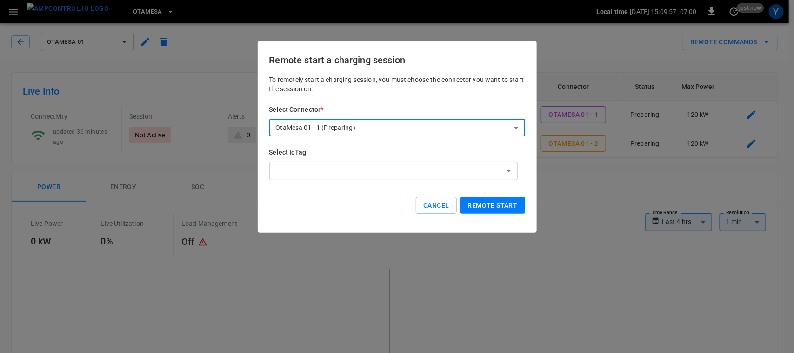  I want to click on h6: Select IdTag, so click(397, 153).